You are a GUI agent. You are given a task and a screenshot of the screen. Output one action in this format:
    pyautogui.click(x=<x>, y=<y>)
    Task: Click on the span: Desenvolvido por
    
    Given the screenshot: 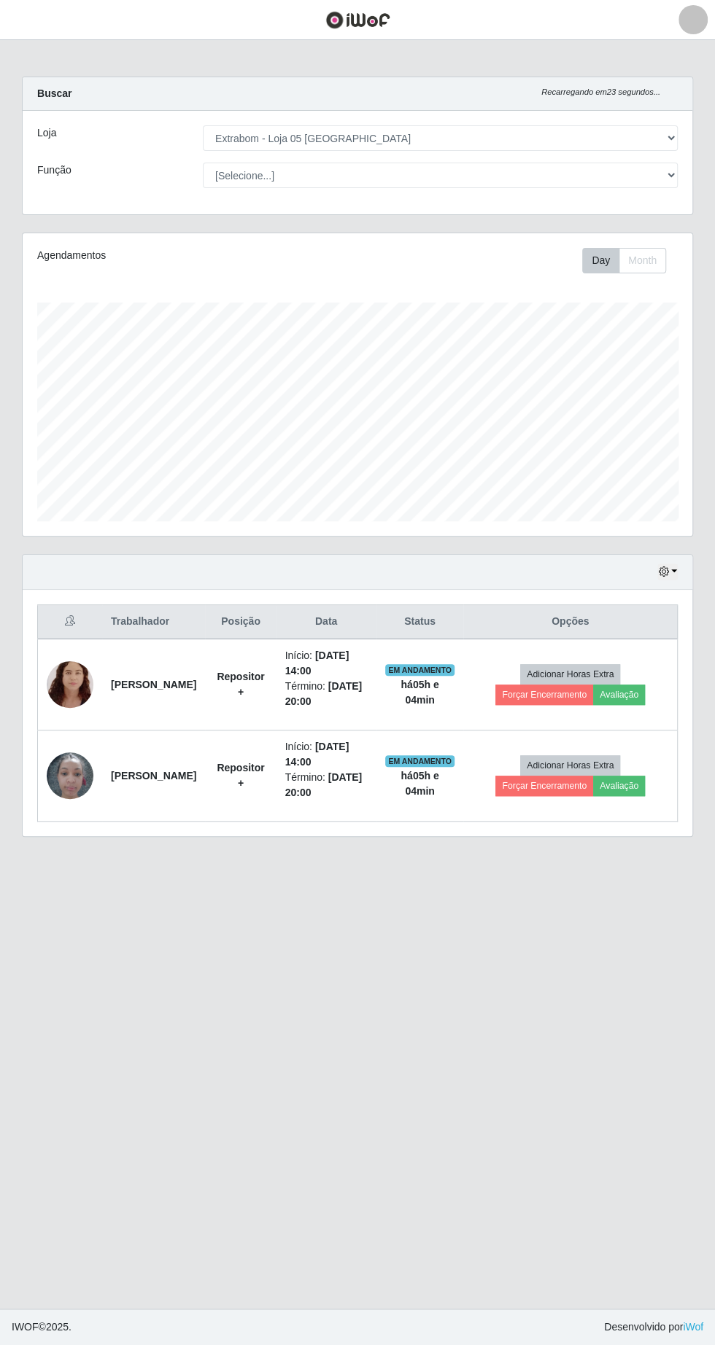 What is the action you would take?
    pyautogui.click(x=653, y=1327)
    